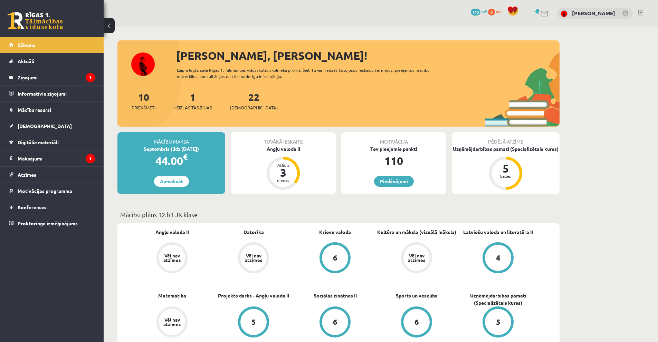  I want to click on a: Matemātika, so click(172, 296).